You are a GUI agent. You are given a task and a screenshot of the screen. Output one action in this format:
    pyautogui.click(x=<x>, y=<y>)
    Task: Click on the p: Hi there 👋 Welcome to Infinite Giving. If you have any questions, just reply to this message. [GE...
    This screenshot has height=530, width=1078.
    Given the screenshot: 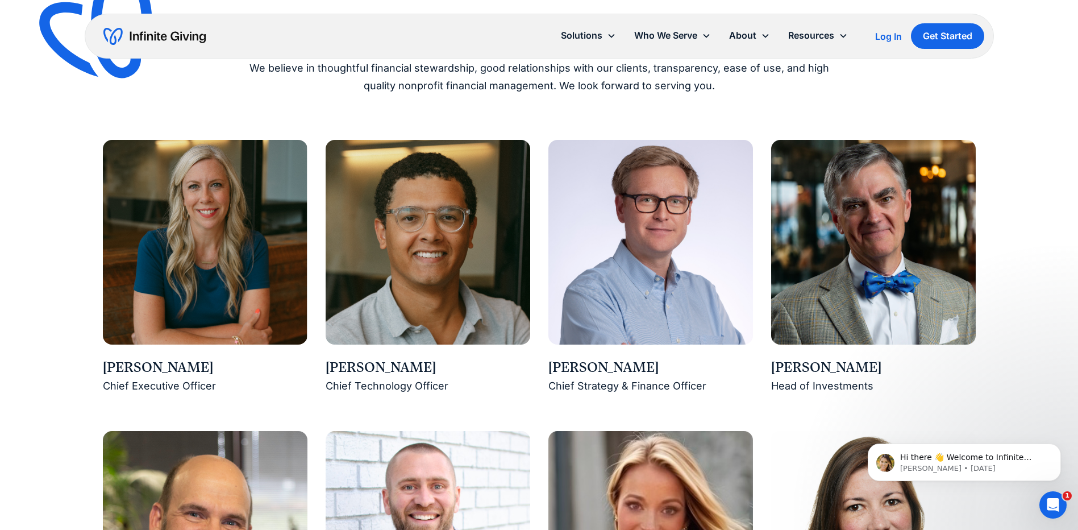 What is the action you would take?
    pyautogui.click(x=123, y=38)
    